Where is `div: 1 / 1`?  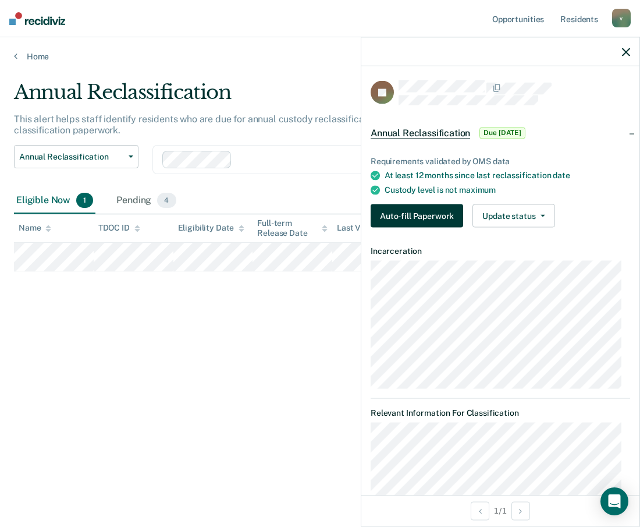 div: 1 / 1 is located at coordinates (501, 510).